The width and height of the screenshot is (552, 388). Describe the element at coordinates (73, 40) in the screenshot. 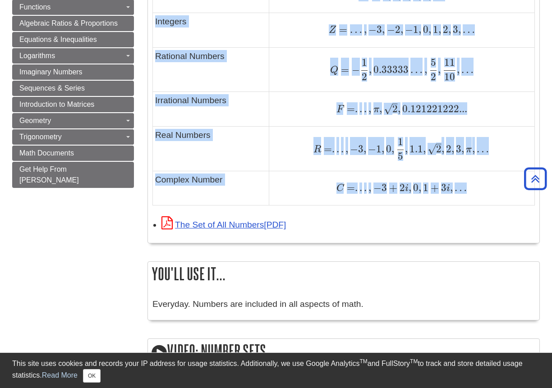

I see `a: Equations & Inequalities` at that location.